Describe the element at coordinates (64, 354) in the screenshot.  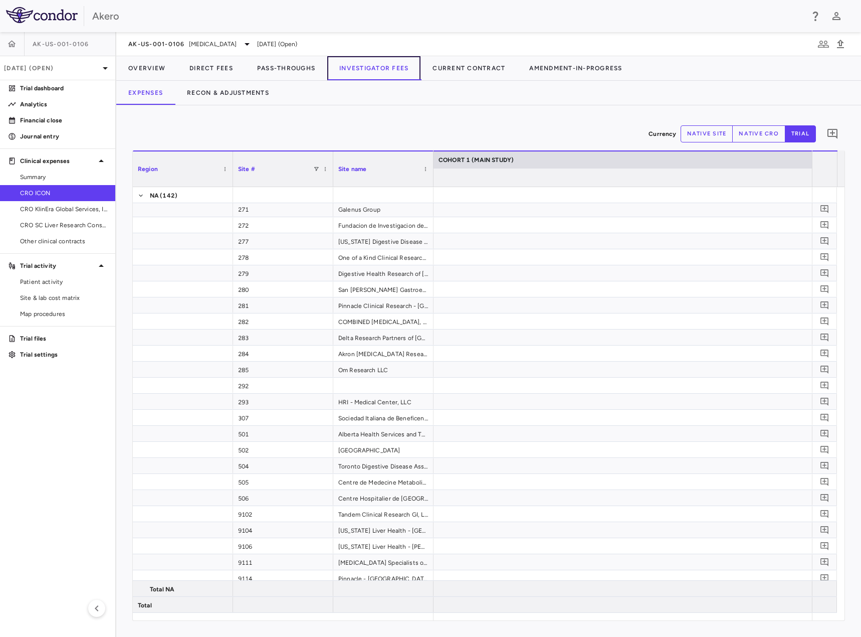
I see `p: Trial settings` at that location.